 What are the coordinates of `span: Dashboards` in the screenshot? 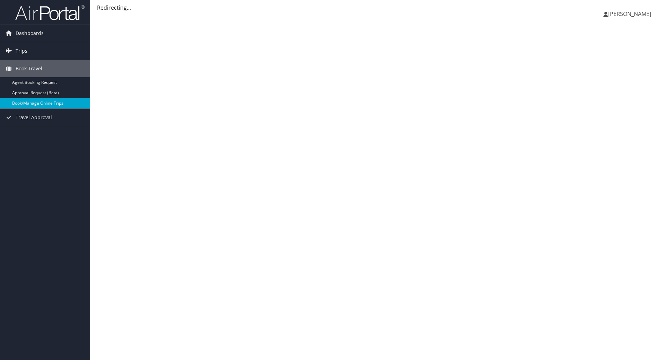 It's located at (29, 33).